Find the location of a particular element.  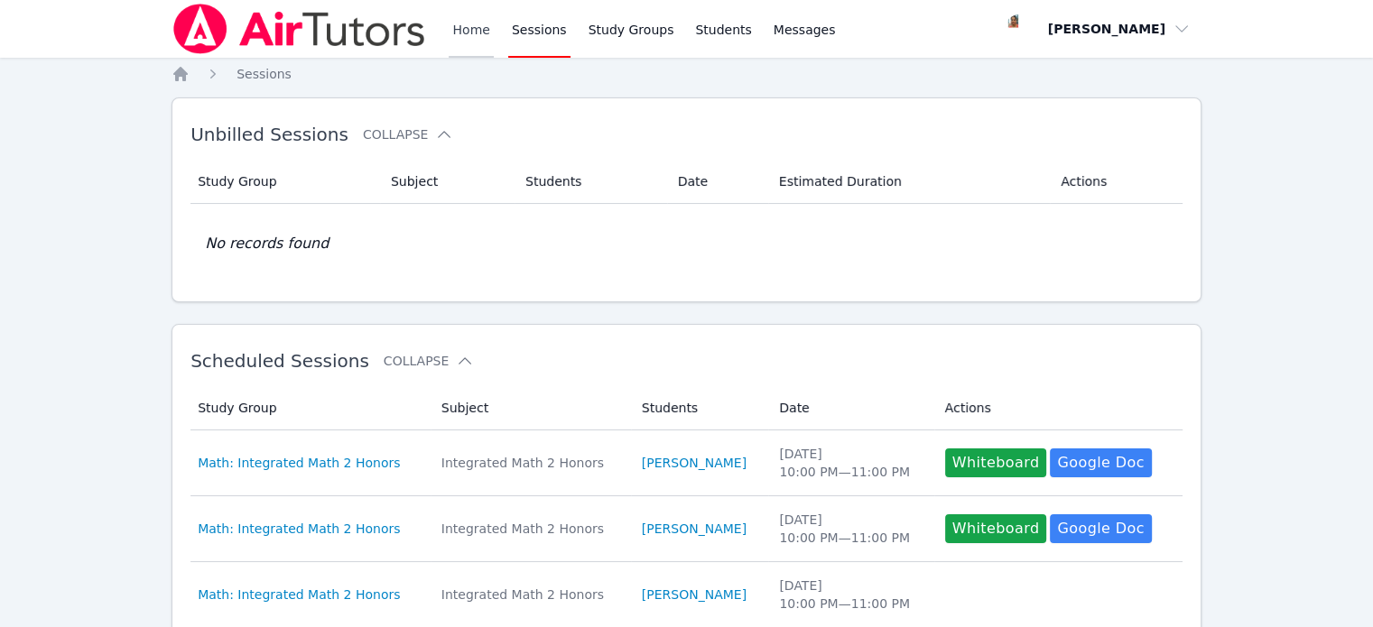

span: Sessions is located at coordinates (264, 74).